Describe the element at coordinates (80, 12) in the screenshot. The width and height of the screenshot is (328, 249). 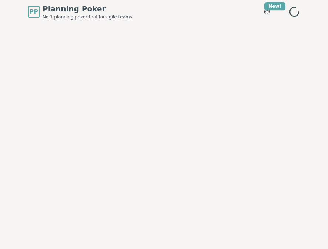
I see `a: PPPlanning PokerNo.1 planning poker tool for agile teams` at that location.